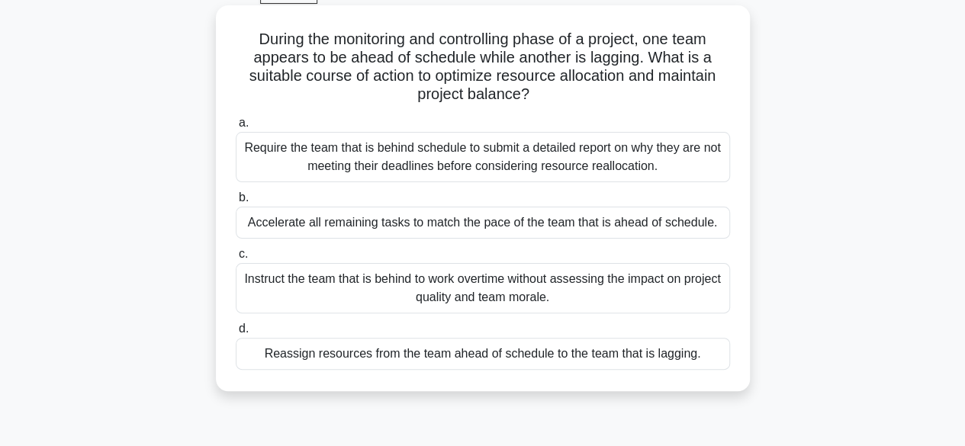 The width and height of the screenshot is (965, 446). I want to click on span: c., so click(243, 253).